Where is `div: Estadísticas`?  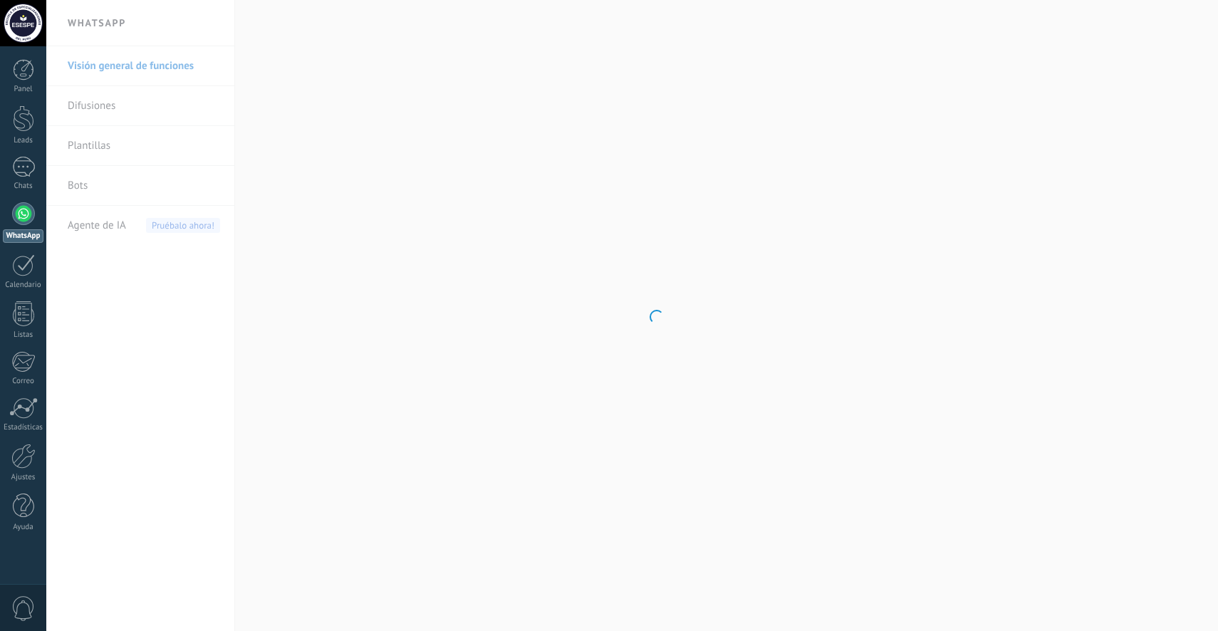 div: Estadísticas is located at coordinates (24, 427).